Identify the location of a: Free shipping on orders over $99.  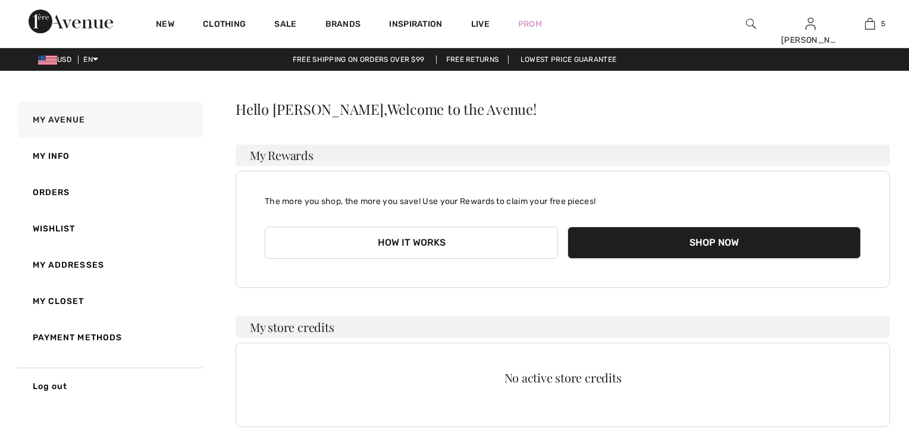
(359, 60).